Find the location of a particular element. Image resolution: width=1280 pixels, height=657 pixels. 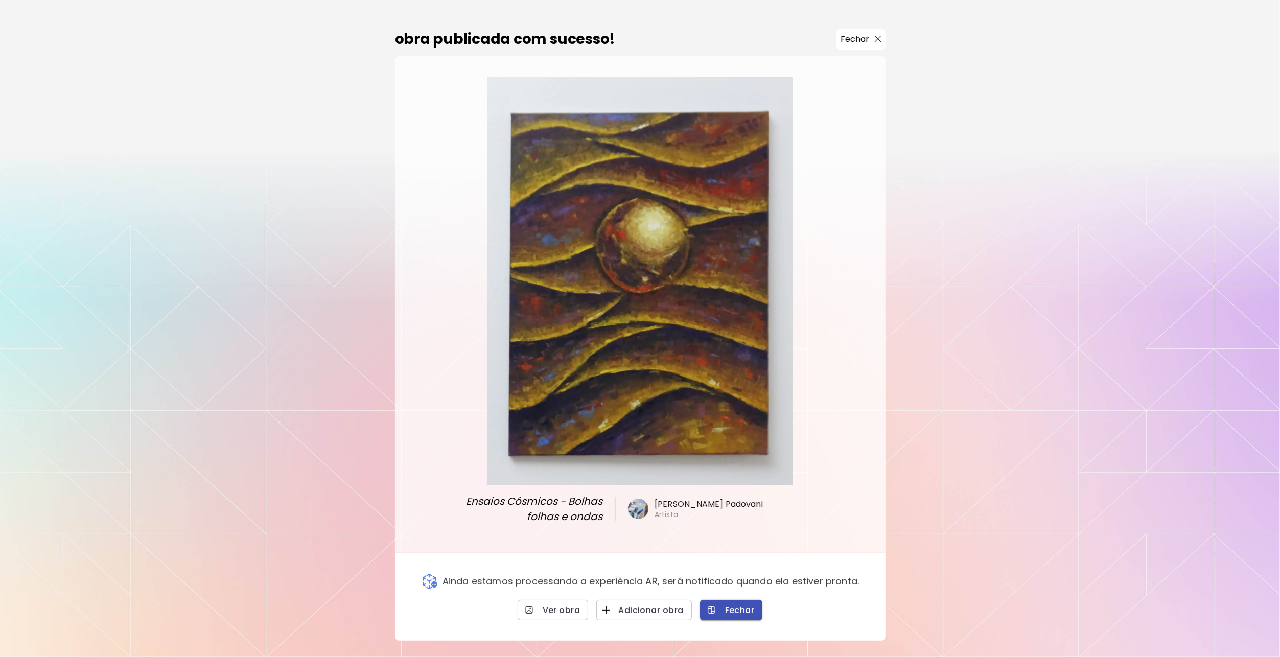

span: Fechar is located at coordinates (731, 610).